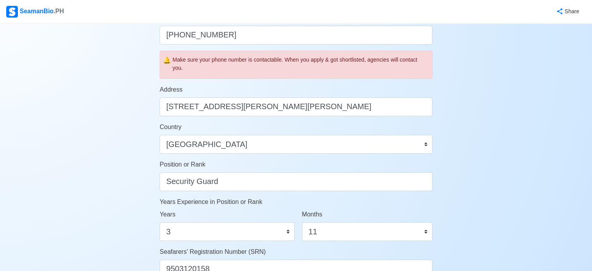 The height and width of the screenshot is (271, 592). Describe the element at coordinates (171, 89) in the screenshot. I see `span: Address` at that location.